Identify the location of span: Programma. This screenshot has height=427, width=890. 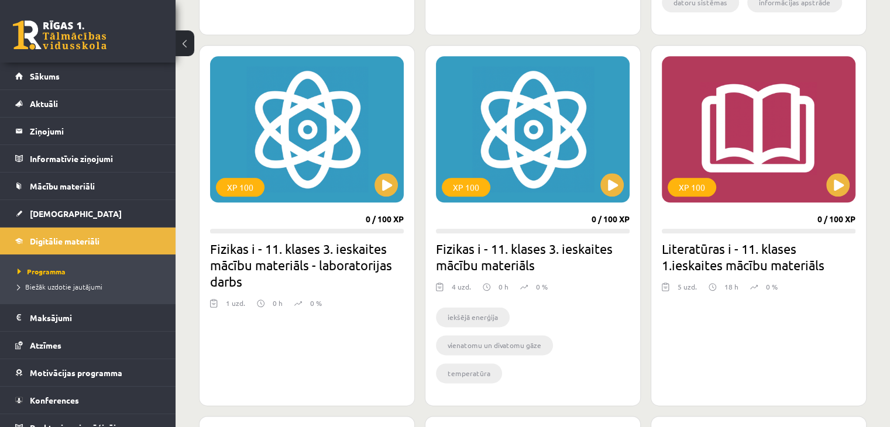
(42, 271).